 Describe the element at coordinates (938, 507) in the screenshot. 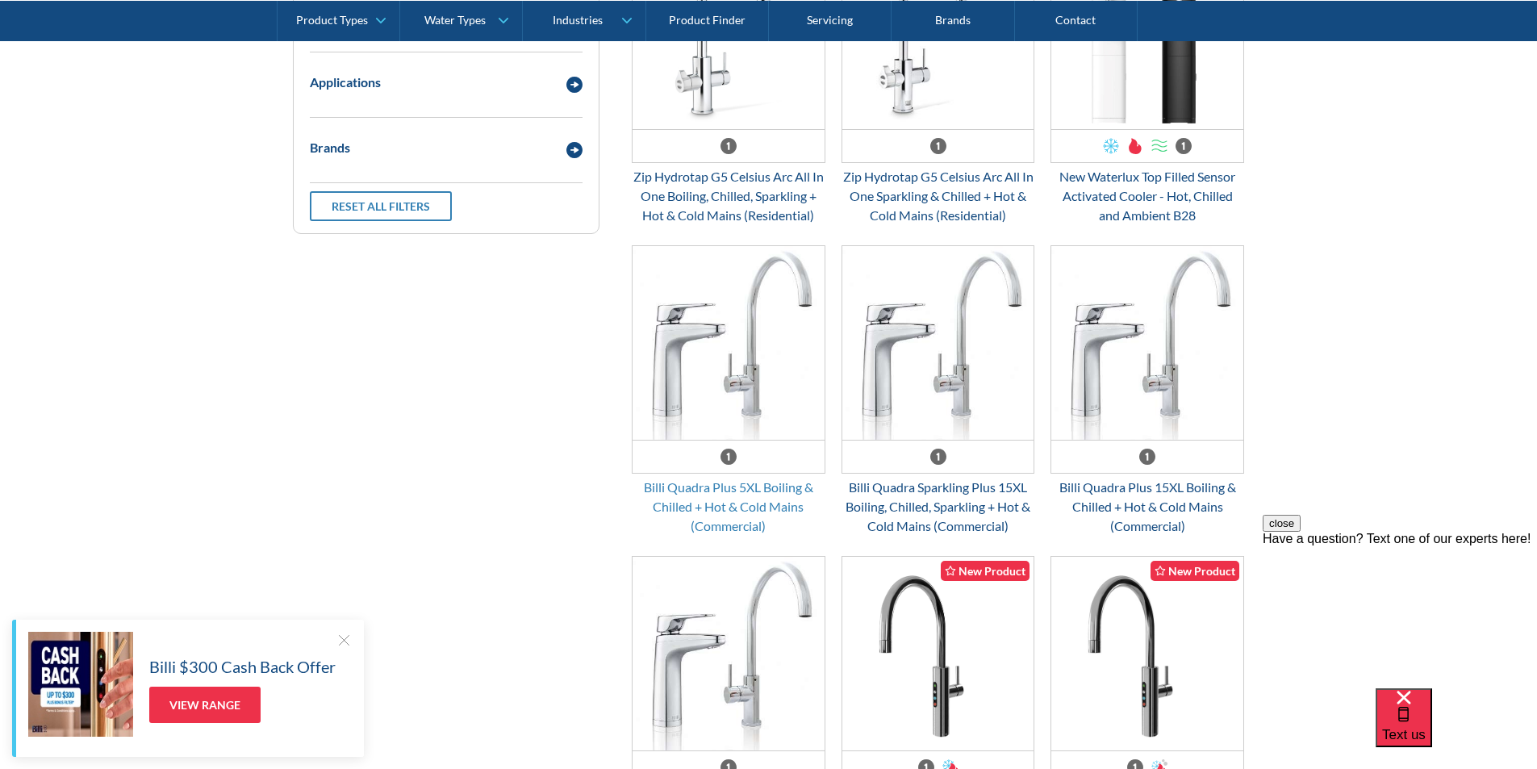

I see `div: Billi Quadra Sparkling Plus 15XL Boiling, Chilled, Sparkling + Hot & Cold Mains (Commercial)` at that location.